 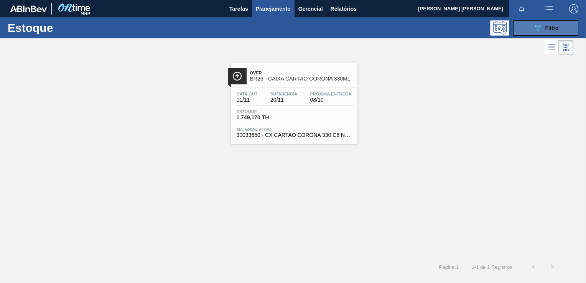 I want to click on span: Página : 1, so click(x=449, y=267).